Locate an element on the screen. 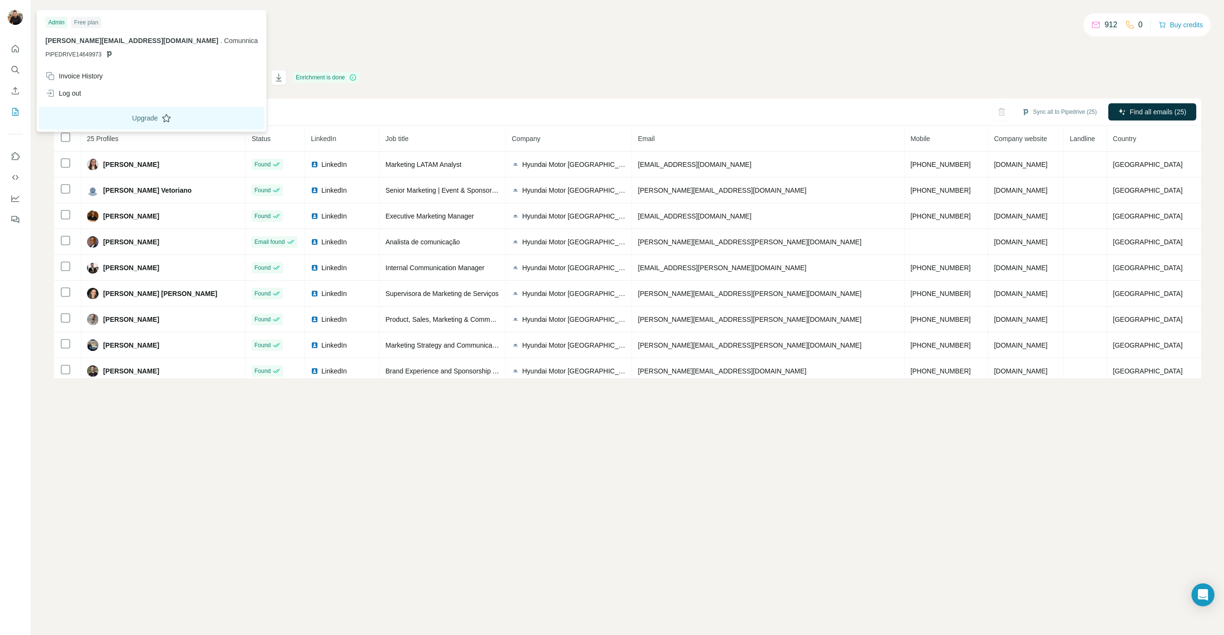 The width and height of the screenshot is (1224, 635). div: Admin is located at coordinates (56, 22).